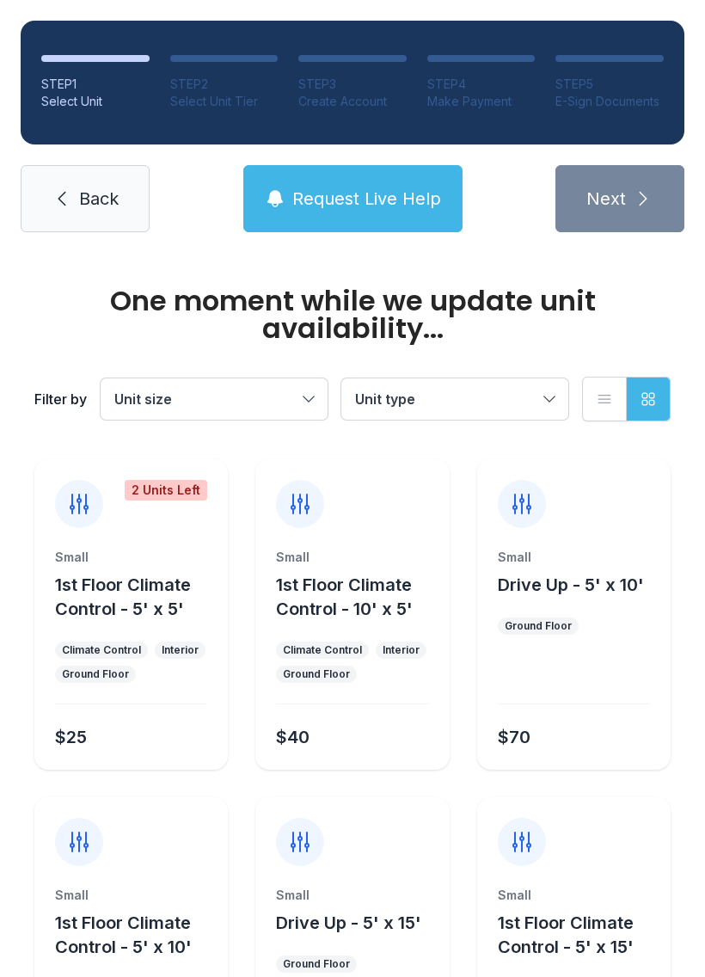 This screenshot has width=705, height=977. What do you see at coordinates (610, 101) in the screenshot?
I see `div: E-Sign Documents` at bounding box center [610, 101].